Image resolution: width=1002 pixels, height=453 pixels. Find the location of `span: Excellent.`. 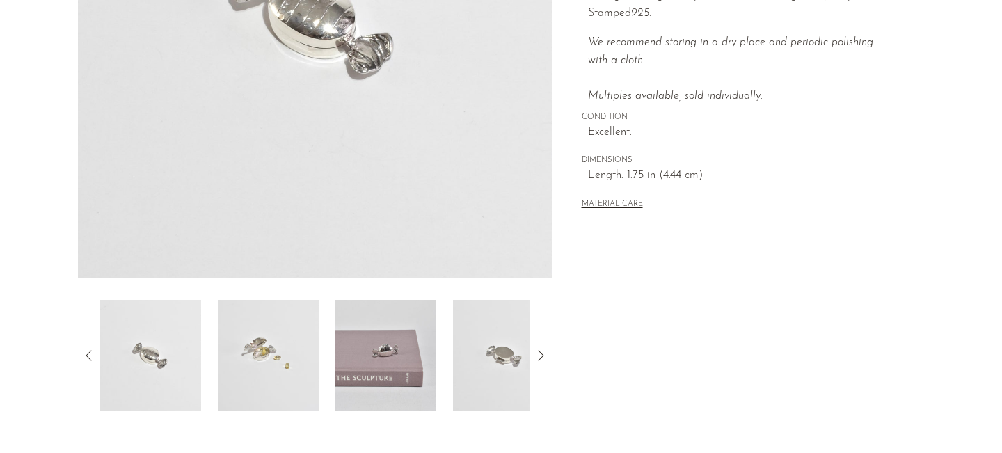

span: Excellent. is located at coordinates (741, 133).